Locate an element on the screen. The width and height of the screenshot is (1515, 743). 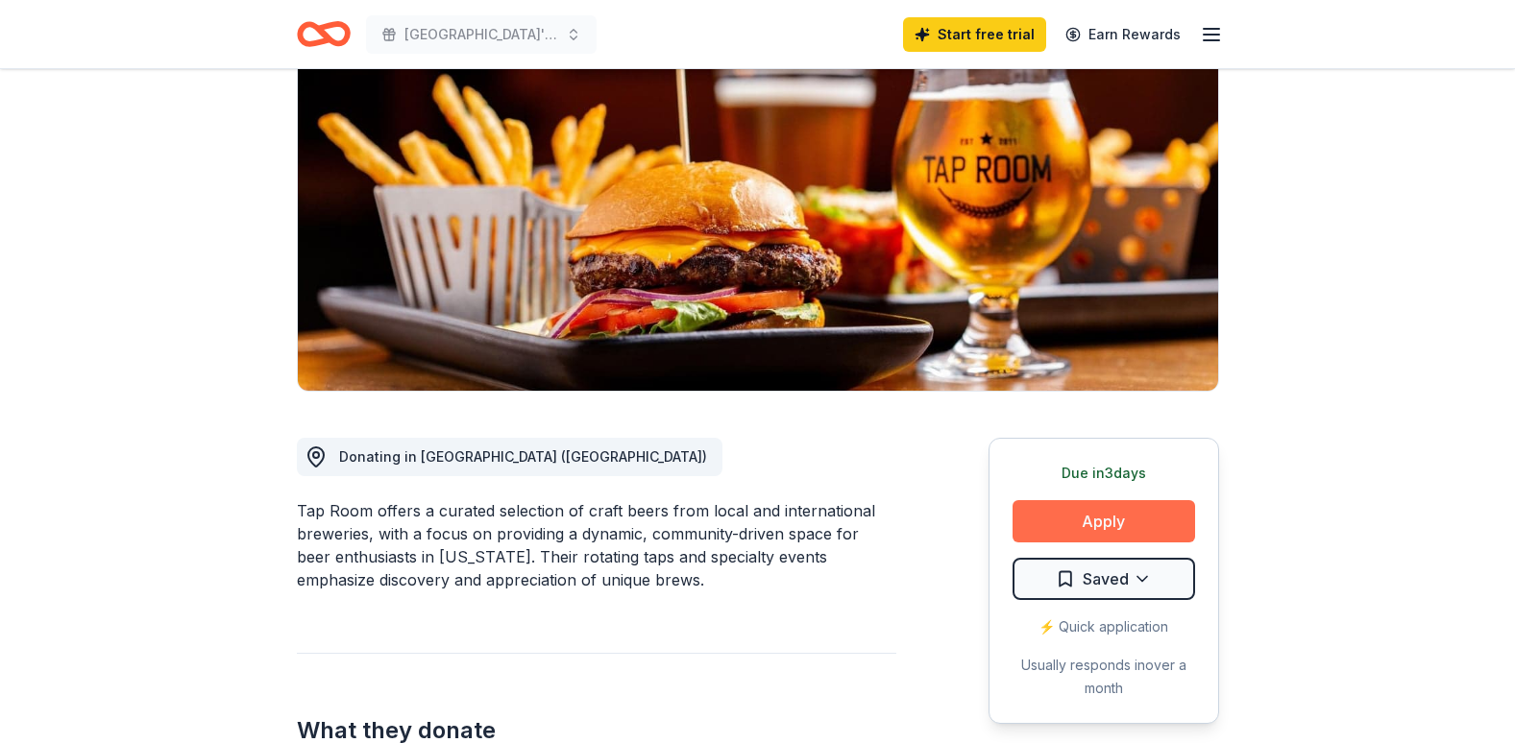
a: Home is located at coordinates (324, 34).